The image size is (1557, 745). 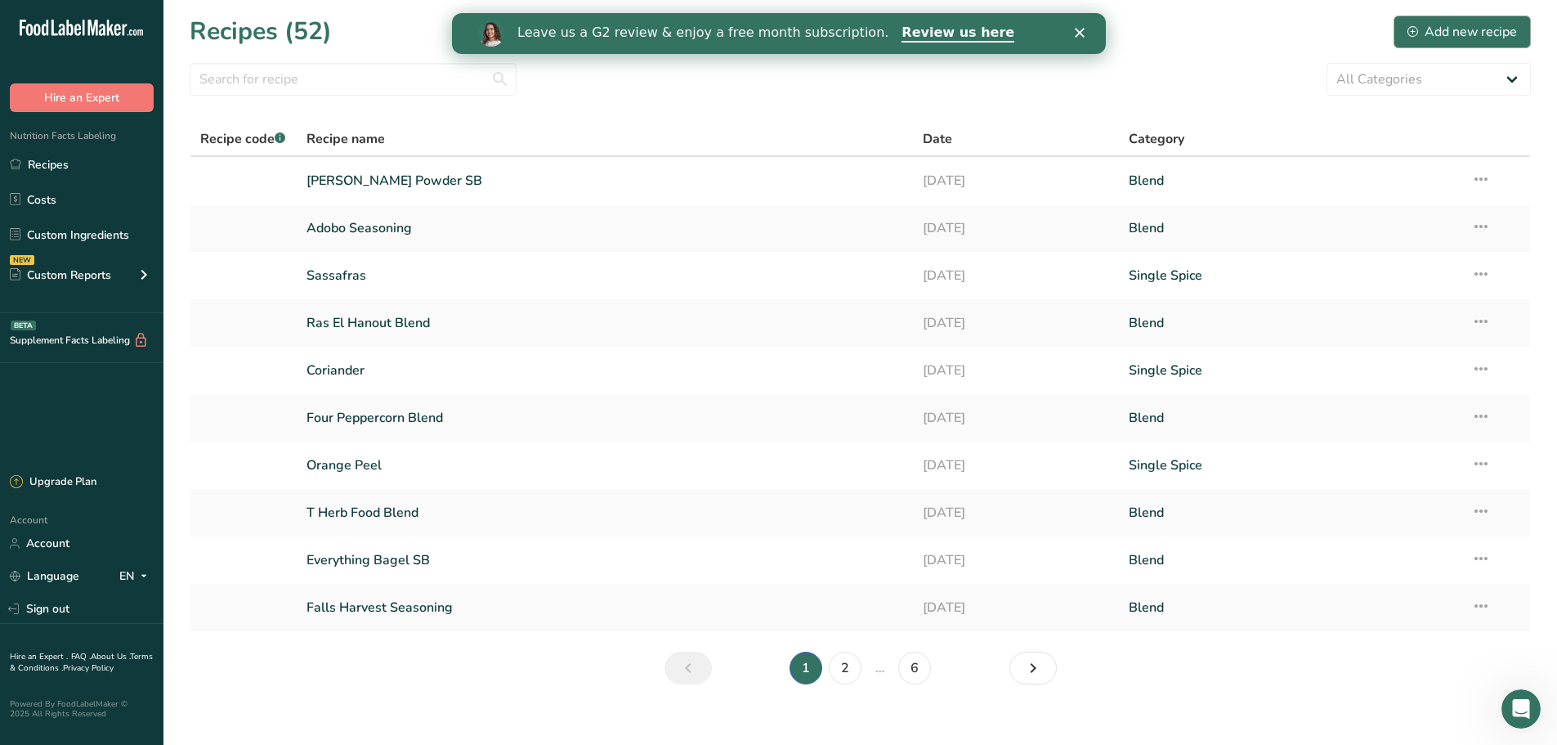 What do you see at coordinates (1157, 139) in the screenshot?
I see `span: Category` at bounding box center [1157, 139].